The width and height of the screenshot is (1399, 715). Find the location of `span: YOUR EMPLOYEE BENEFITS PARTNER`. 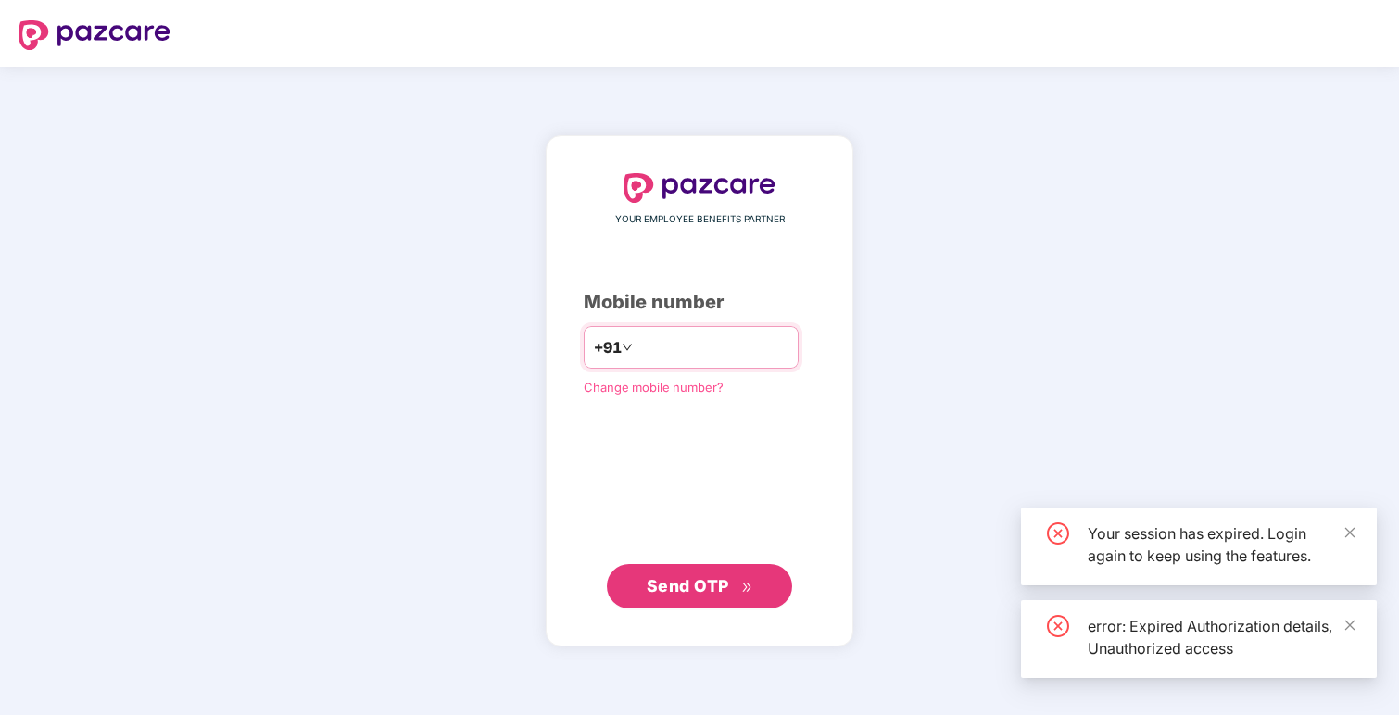

span: YOUR EMPLOYEE BENEFITS PARTNER is located at coordinates (700, 220).